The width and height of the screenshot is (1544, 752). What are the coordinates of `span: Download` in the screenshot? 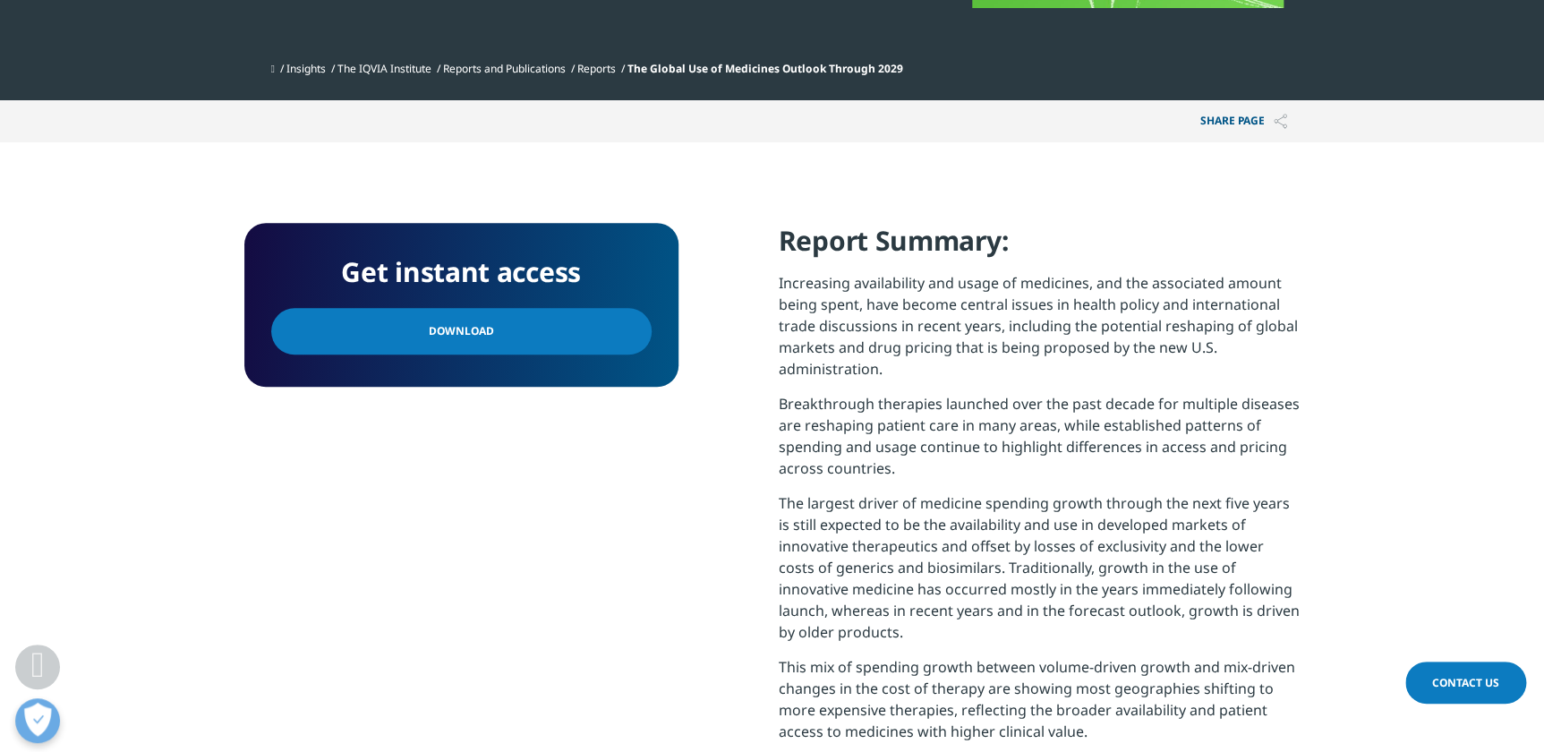 It's located at (461, 331).